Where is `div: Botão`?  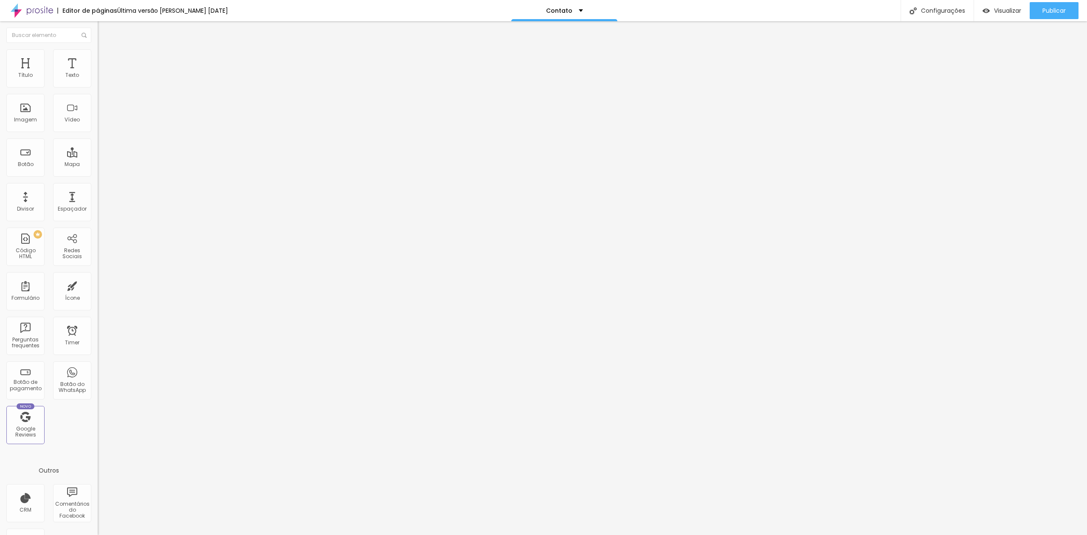 div: Botão is located at coordinates (25, 164).